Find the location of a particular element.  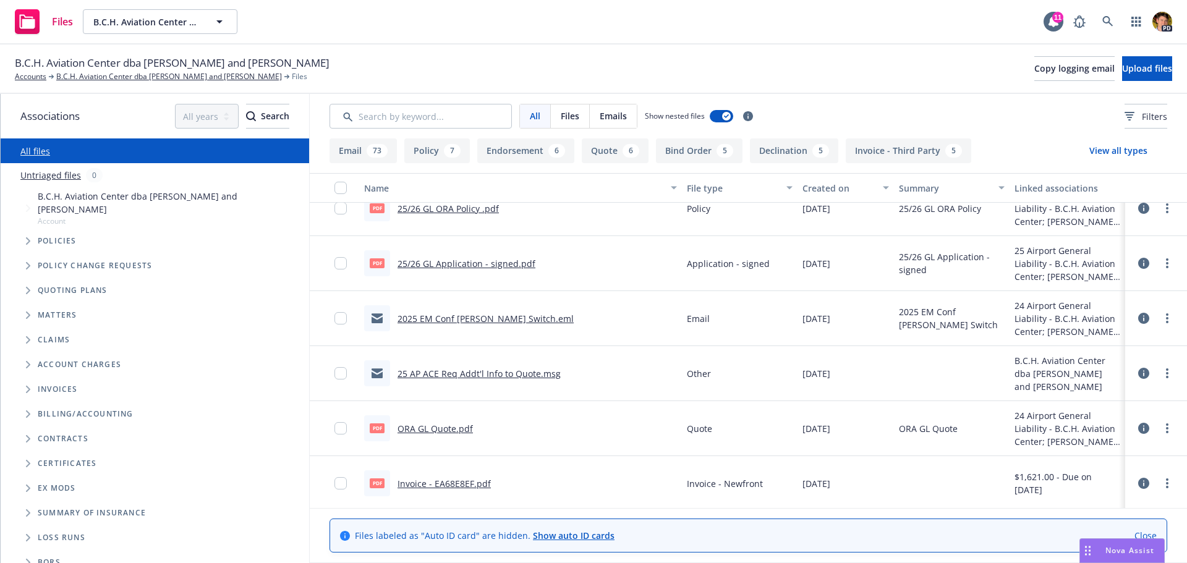

span: Other is located at coordinates (699, 374).